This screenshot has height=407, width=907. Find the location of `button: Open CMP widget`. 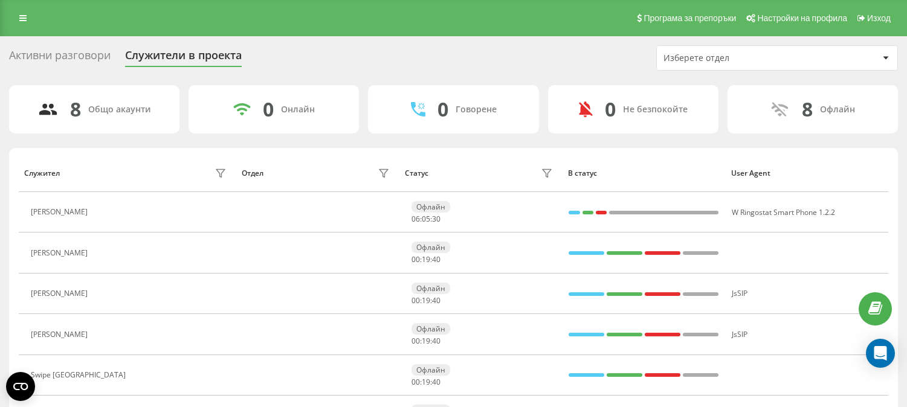

button: Open CMP widget is located at coordinates (21, 387).